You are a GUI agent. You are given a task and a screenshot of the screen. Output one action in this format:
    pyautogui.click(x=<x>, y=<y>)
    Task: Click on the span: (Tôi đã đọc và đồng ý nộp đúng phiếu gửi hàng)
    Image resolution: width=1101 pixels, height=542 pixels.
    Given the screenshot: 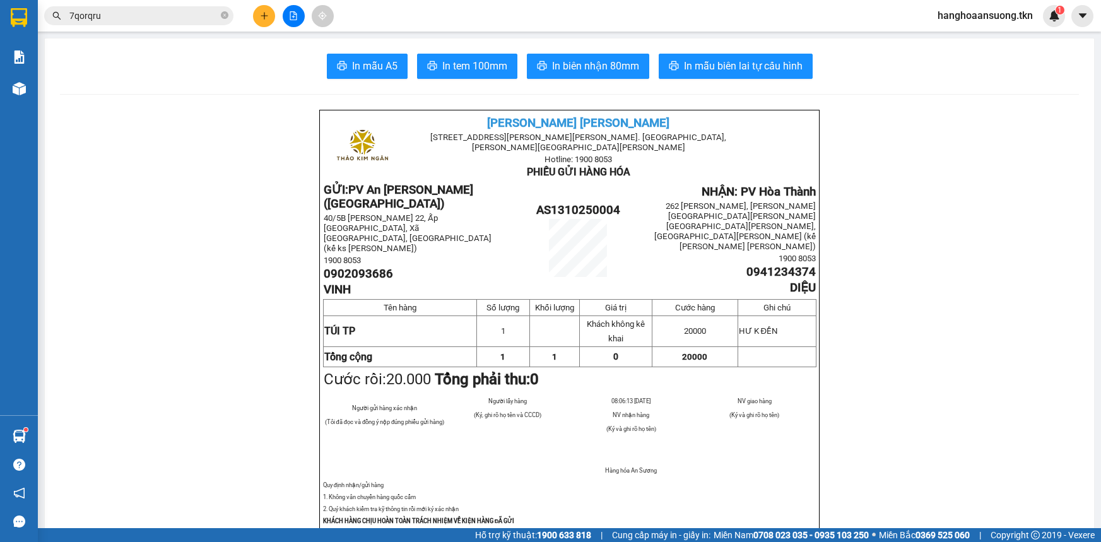 What is the action you would take?
    pyautogui.click(x=385, y=422)
    